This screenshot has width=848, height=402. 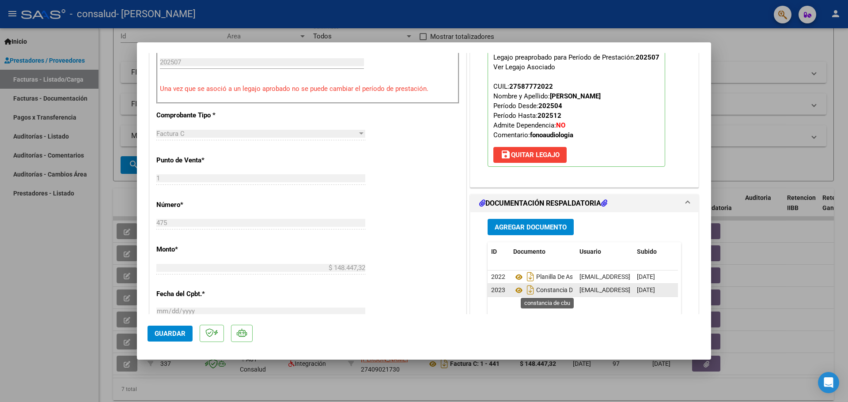 I want to click on p: Punto de Venta, so click(x=202, y=160).